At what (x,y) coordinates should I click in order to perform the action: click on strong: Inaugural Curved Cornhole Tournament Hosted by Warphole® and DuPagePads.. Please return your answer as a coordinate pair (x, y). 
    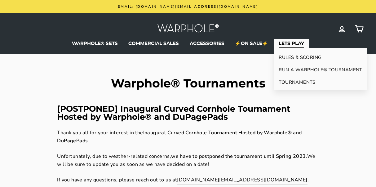
    Looking at the image, I should click on (179, 137).